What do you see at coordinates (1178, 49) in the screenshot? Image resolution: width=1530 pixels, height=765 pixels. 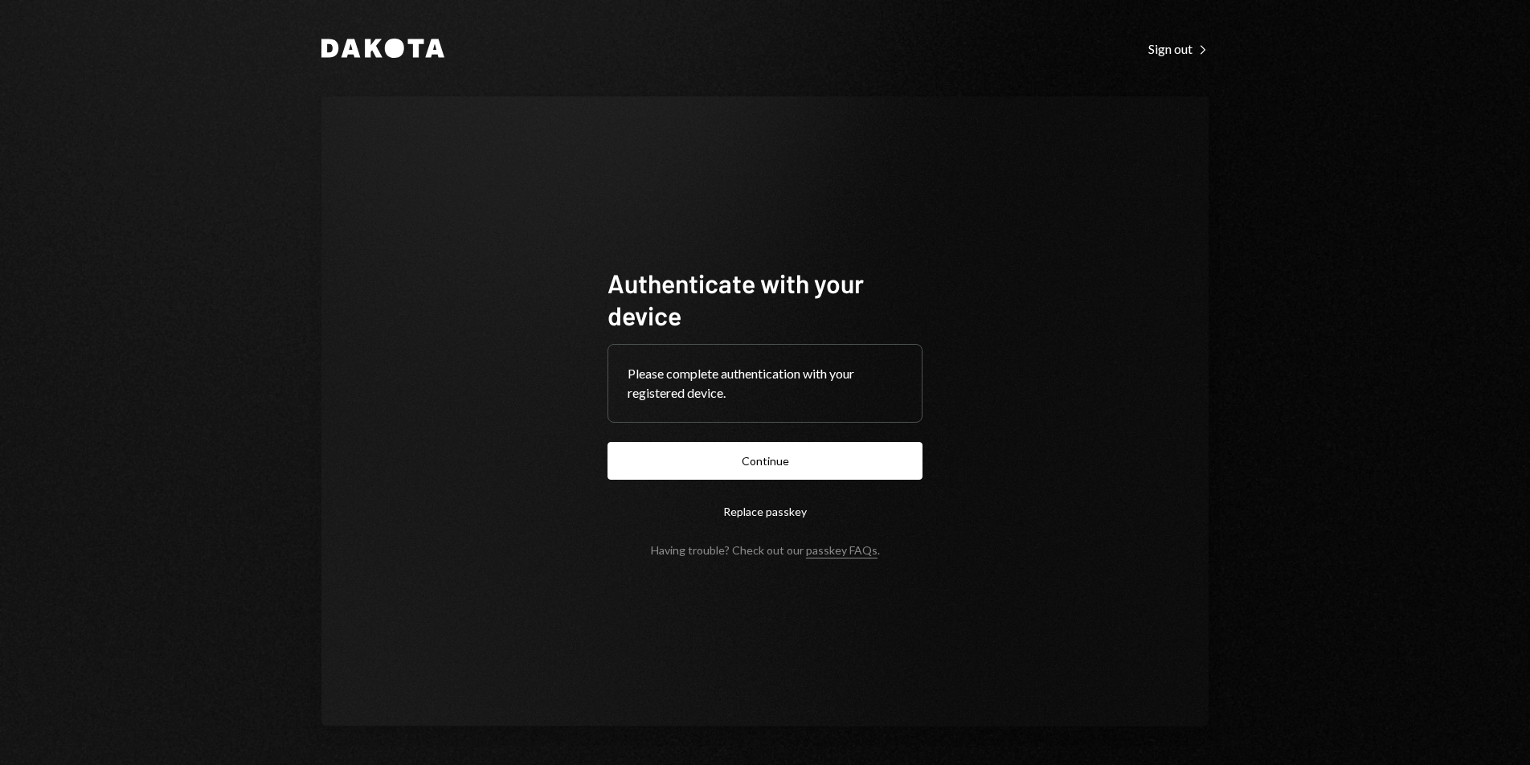 I see `div: Sign out` at bounding box center [1178, 49].